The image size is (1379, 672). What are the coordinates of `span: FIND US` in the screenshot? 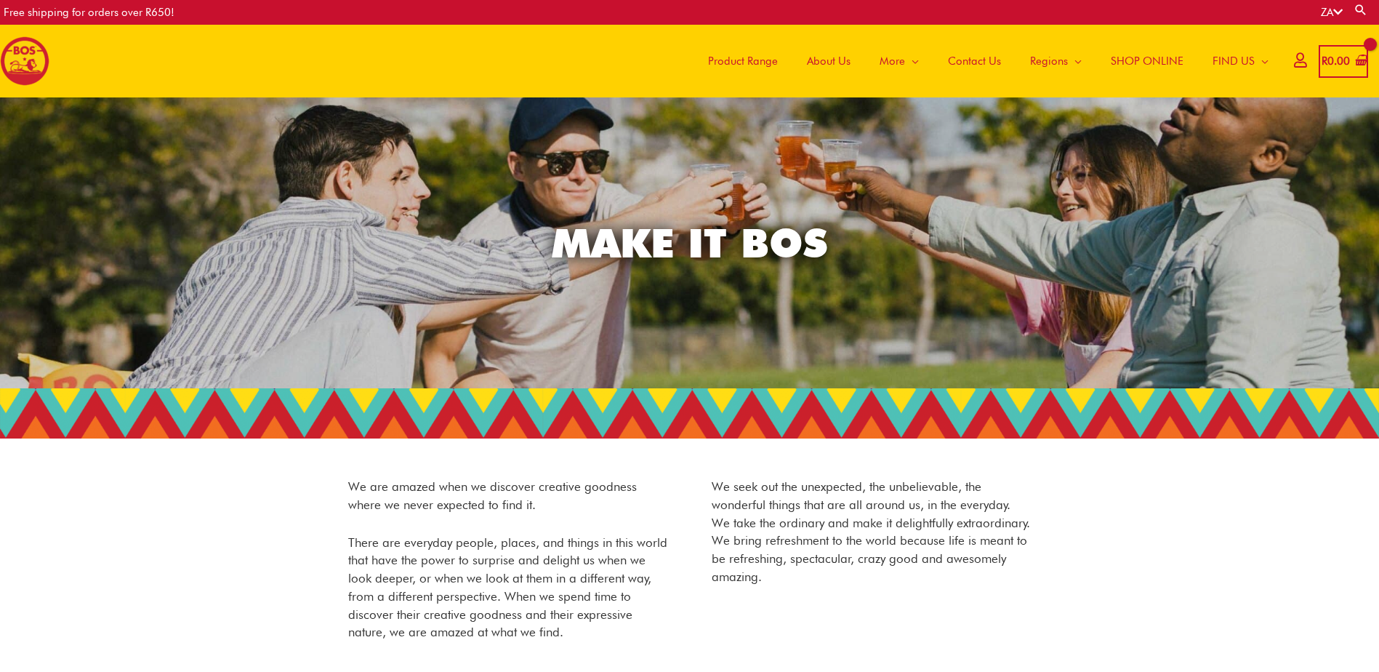 It's located at (1234, 61).